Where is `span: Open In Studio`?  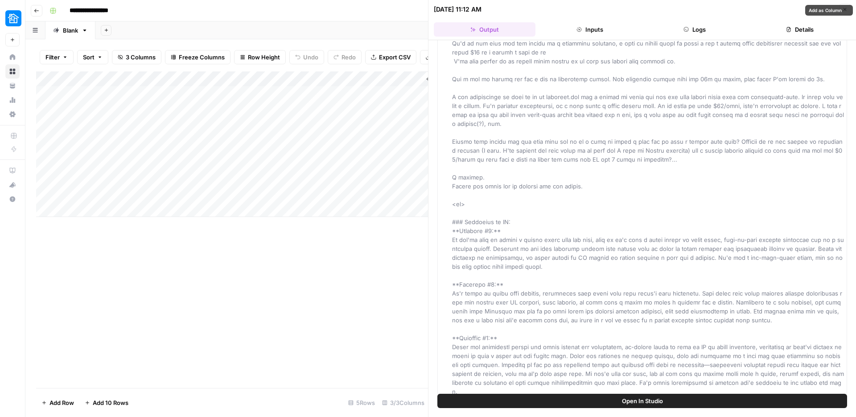
span: Open In Studio is located at coordinates (643, 401).